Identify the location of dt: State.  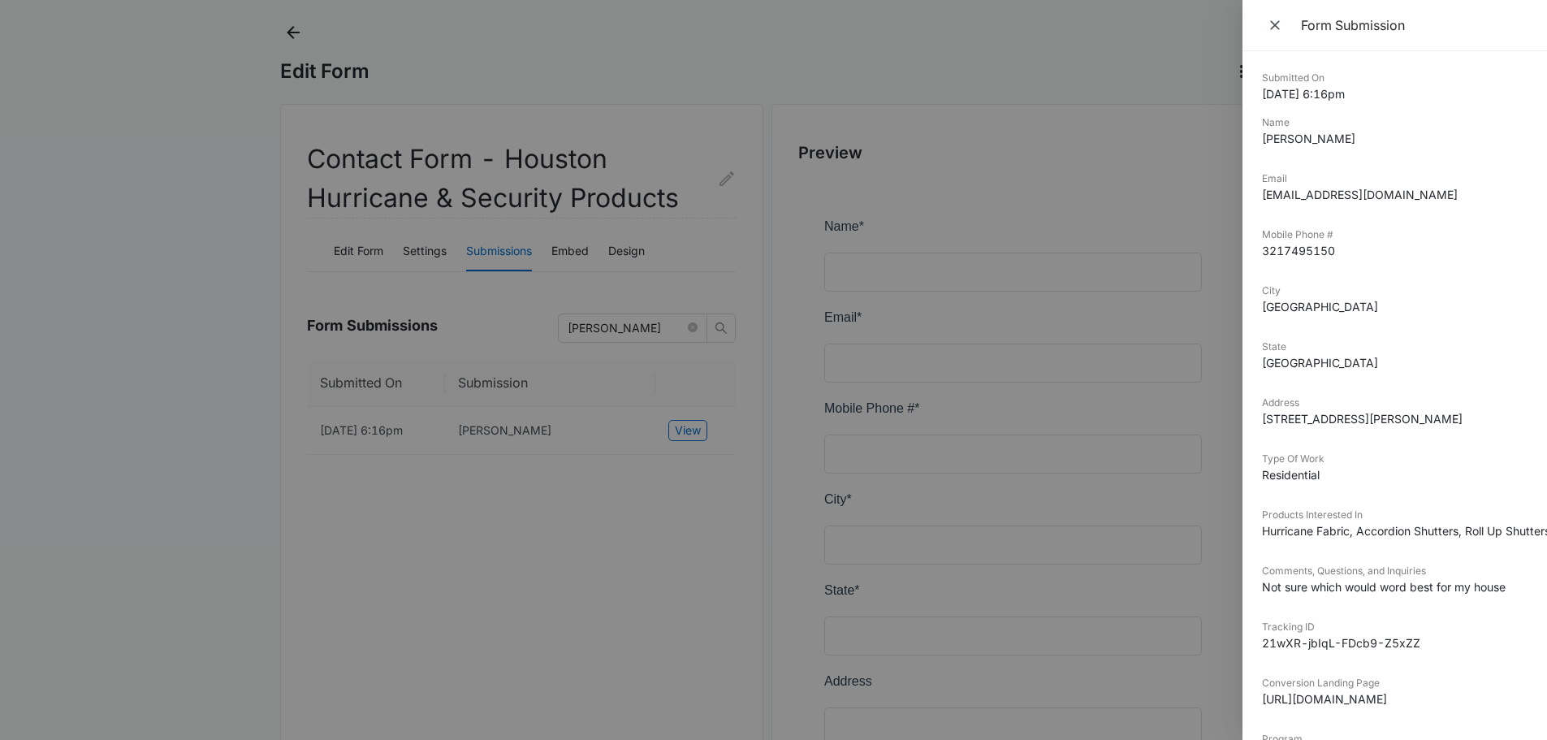
(1395, 347).